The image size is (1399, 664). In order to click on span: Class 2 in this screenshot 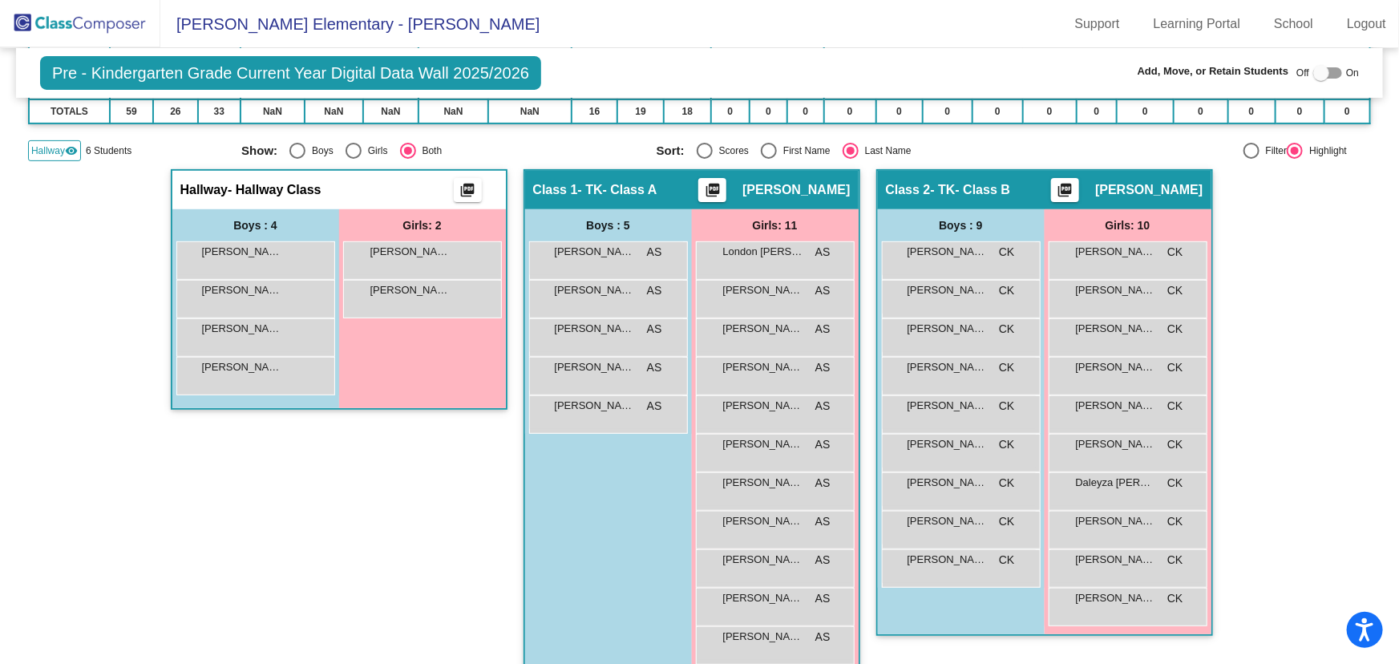, I will do `click(908, 190)`.